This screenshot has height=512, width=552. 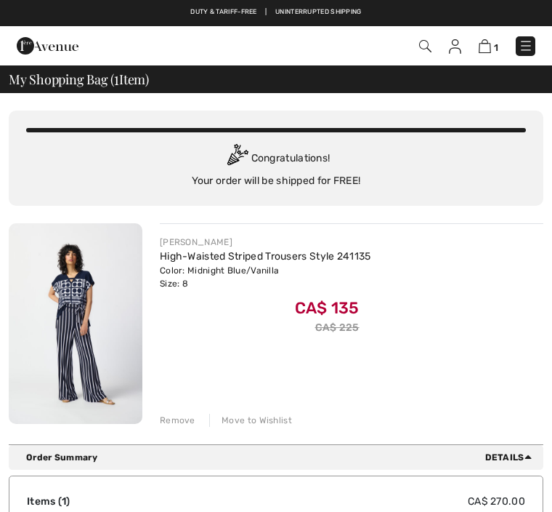 What do you see at coordinates (251, 420) in the screenshot?
I see `div: Move to Wishlist` at bounding box center [251, 420].